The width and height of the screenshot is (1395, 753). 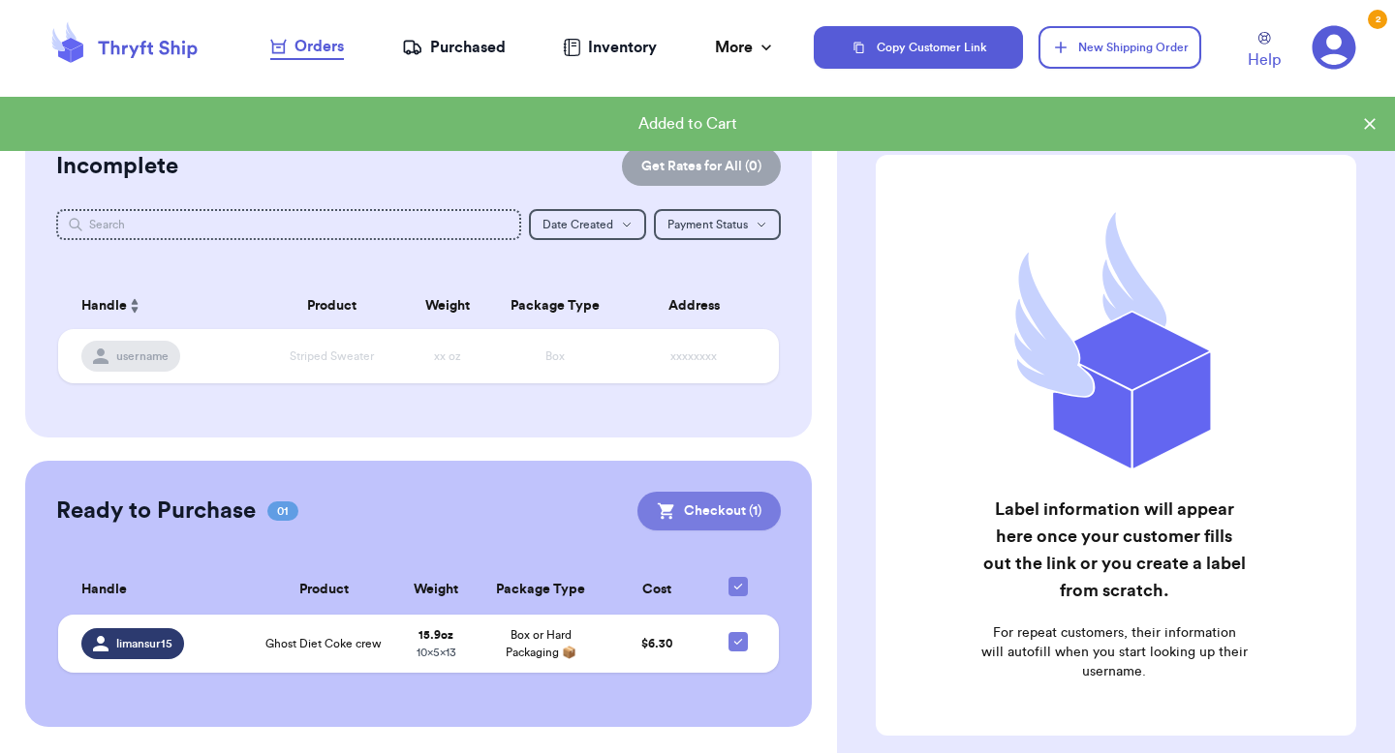 I want to click on button: Checkout (1), so click(x=709, y=511).